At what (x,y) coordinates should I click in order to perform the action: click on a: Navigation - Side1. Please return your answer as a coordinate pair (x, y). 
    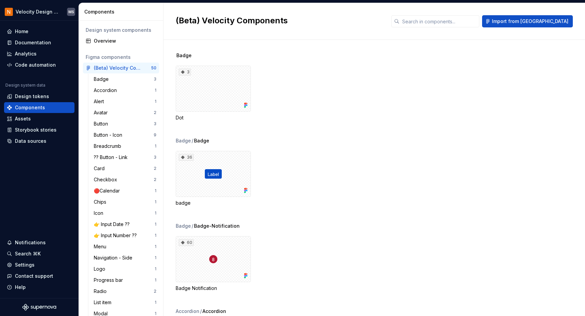
    Looking at the image, I should click on (125, 258).